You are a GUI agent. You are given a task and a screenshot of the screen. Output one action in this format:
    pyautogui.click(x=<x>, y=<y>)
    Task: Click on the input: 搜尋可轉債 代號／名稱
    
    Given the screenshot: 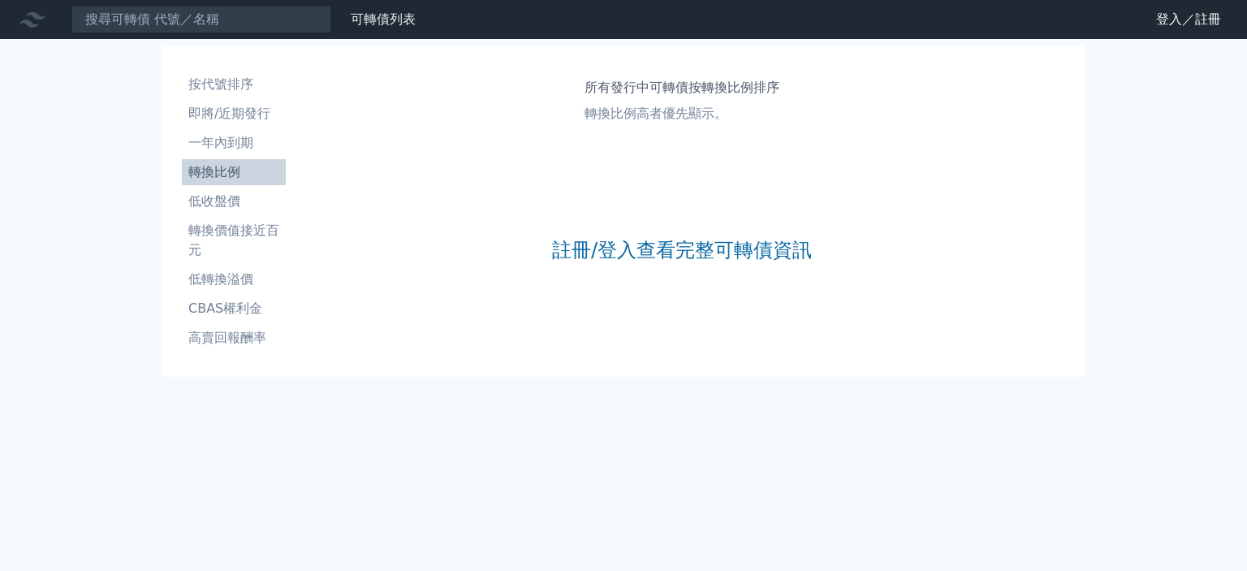 What is the action you would take?
    pyautogui.click(x=201, y=19)
    